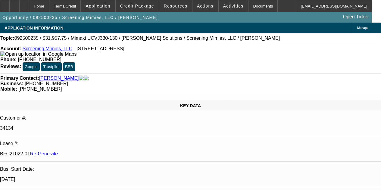 The width and height of the screenshot is (381, 190). Describe the element at coordinates (8, 59) in the screenshot. I see `strong: Phone:` at that location.